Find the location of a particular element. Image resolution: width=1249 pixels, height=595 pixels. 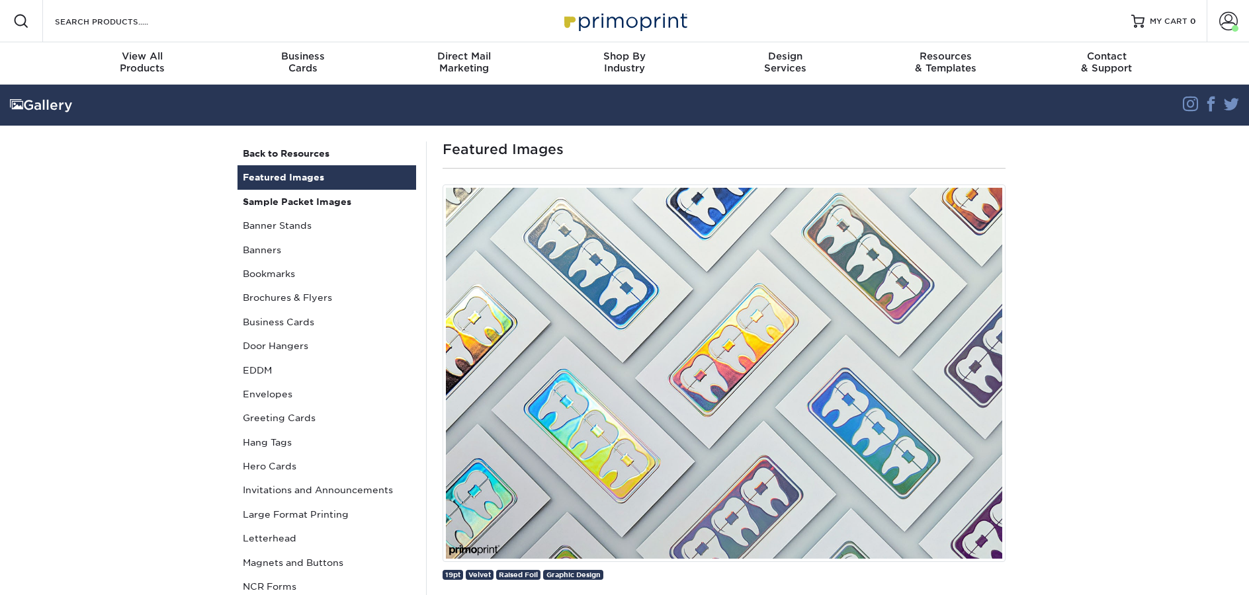

span: Graphic Design is located at coordinates (574, 575).